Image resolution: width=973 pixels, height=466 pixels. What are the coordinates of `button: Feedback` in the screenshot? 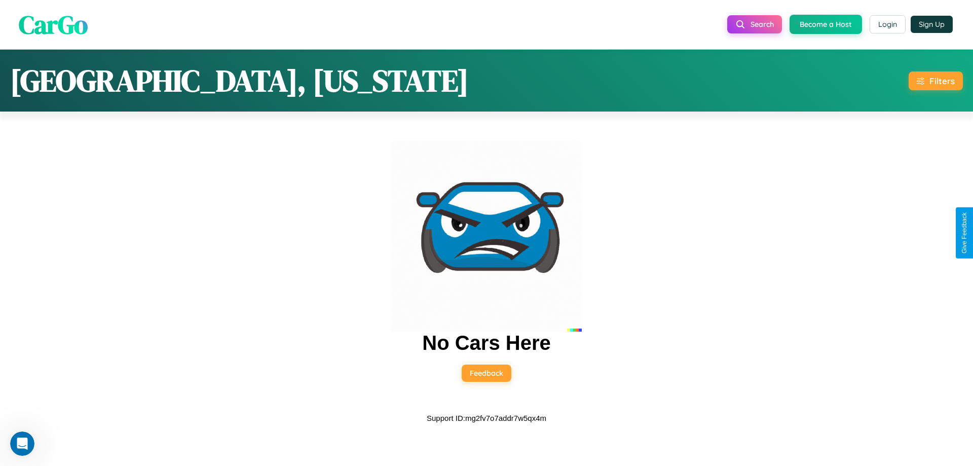 It's located at (487, 373).